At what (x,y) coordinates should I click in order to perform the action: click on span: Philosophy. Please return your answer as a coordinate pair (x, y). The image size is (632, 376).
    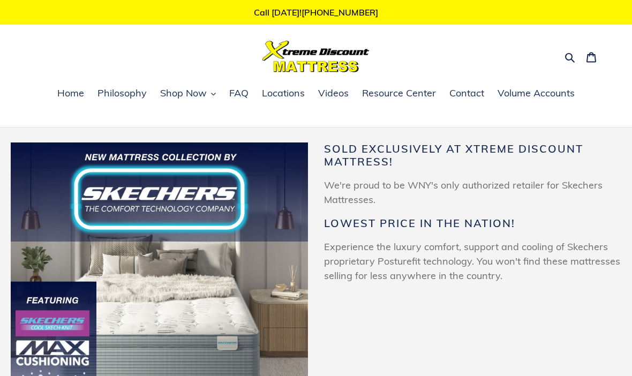
    Looking at the image, I should click on (122, 93).